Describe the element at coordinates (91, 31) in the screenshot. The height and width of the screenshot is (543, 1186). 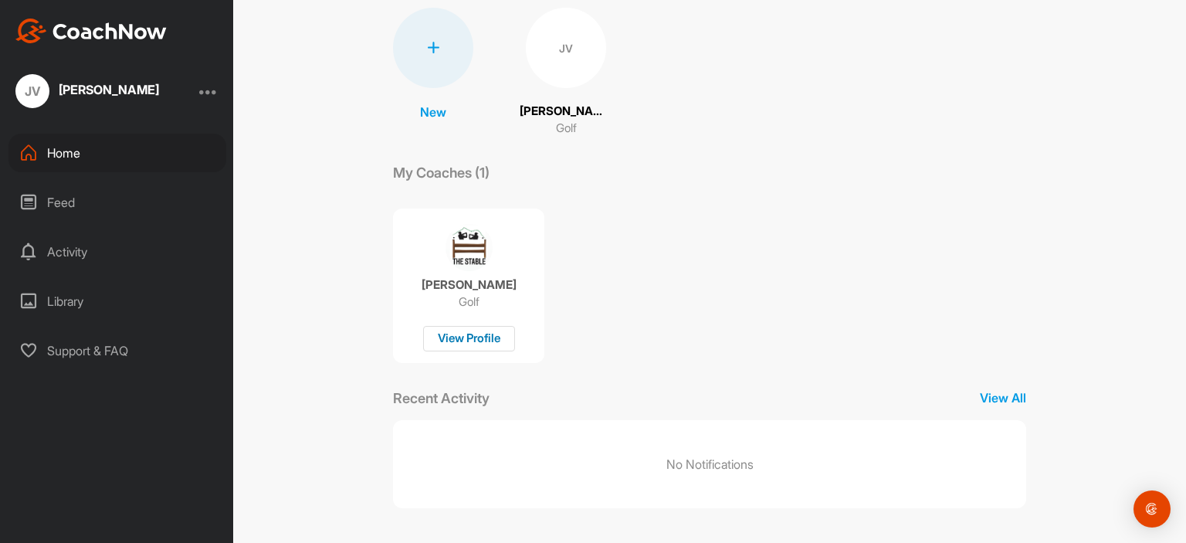
I see `img: CoachNow` at that location.